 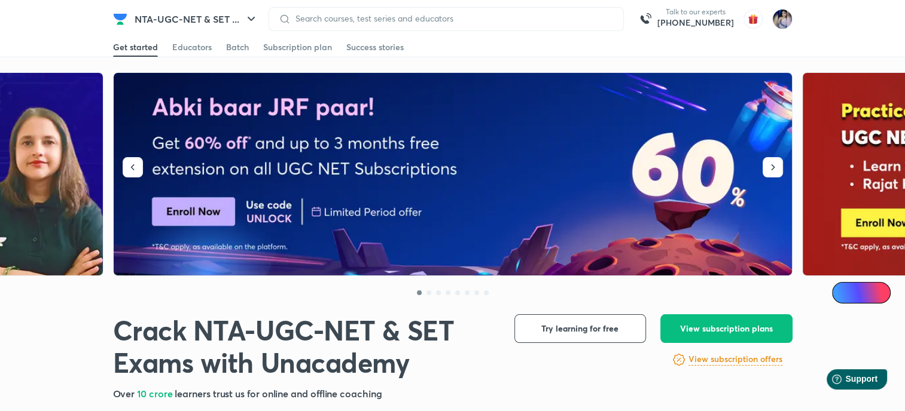 What do you see at coordinates (867, 293) in the screenshot?
I see `span: Ai Doubts` at bounding box center [867, 293].